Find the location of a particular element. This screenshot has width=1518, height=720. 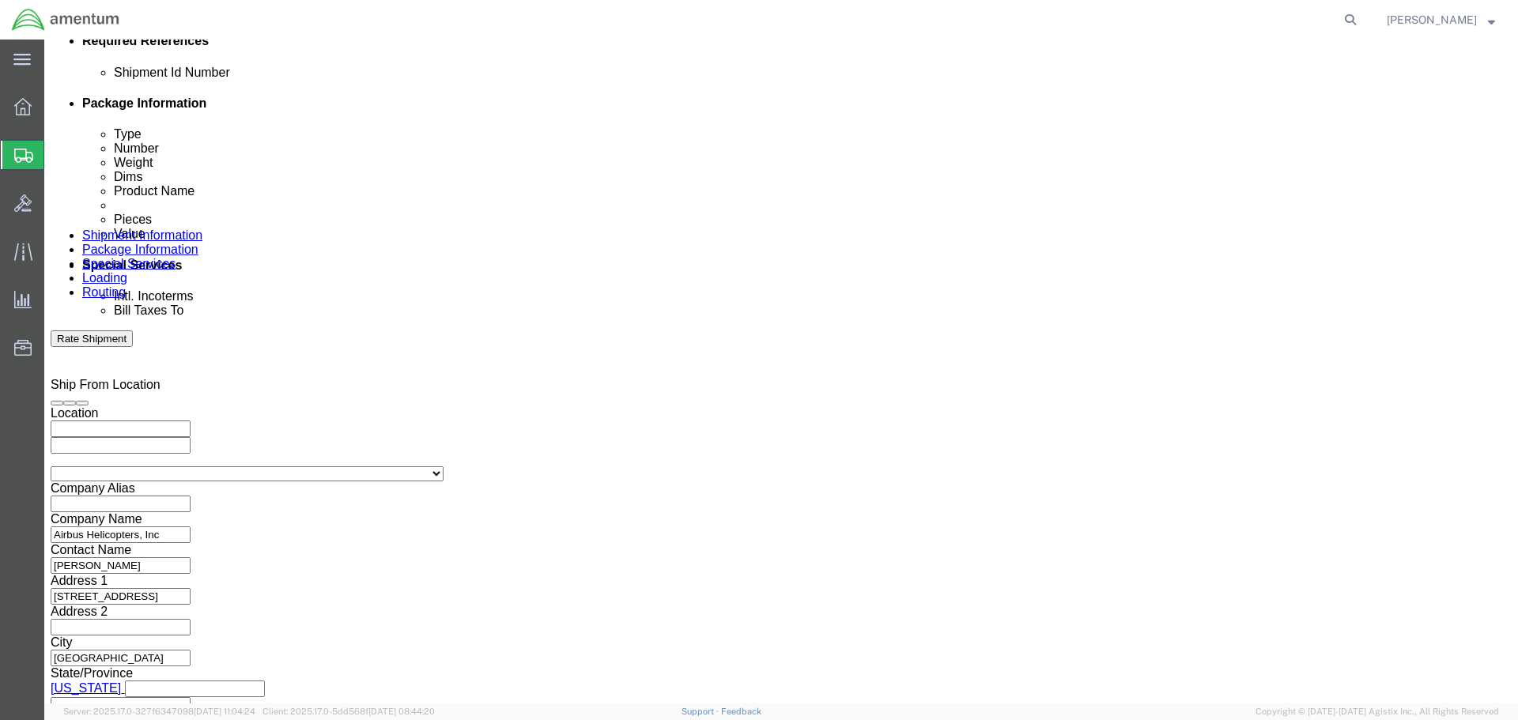

span: Server: 2025.17.0-327f6347098 is located at coordinates (159, 711).